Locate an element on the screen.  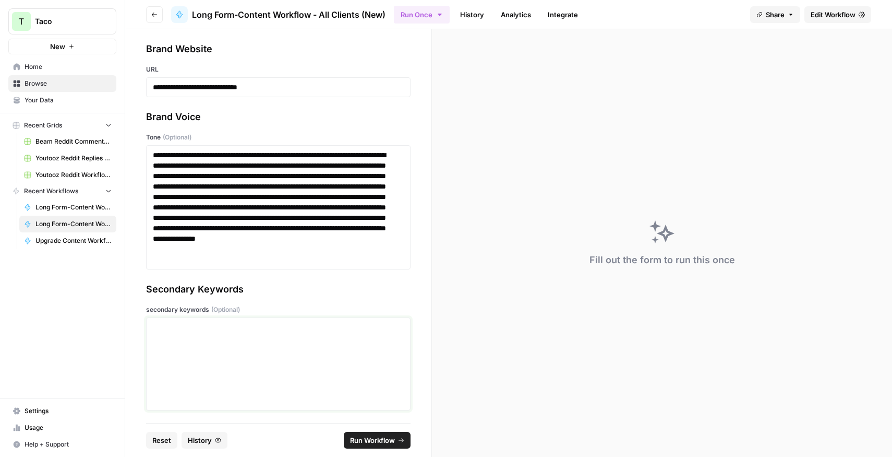
a: Upgrade Content Workflow - Nurx is located at coordinates (68, 241).